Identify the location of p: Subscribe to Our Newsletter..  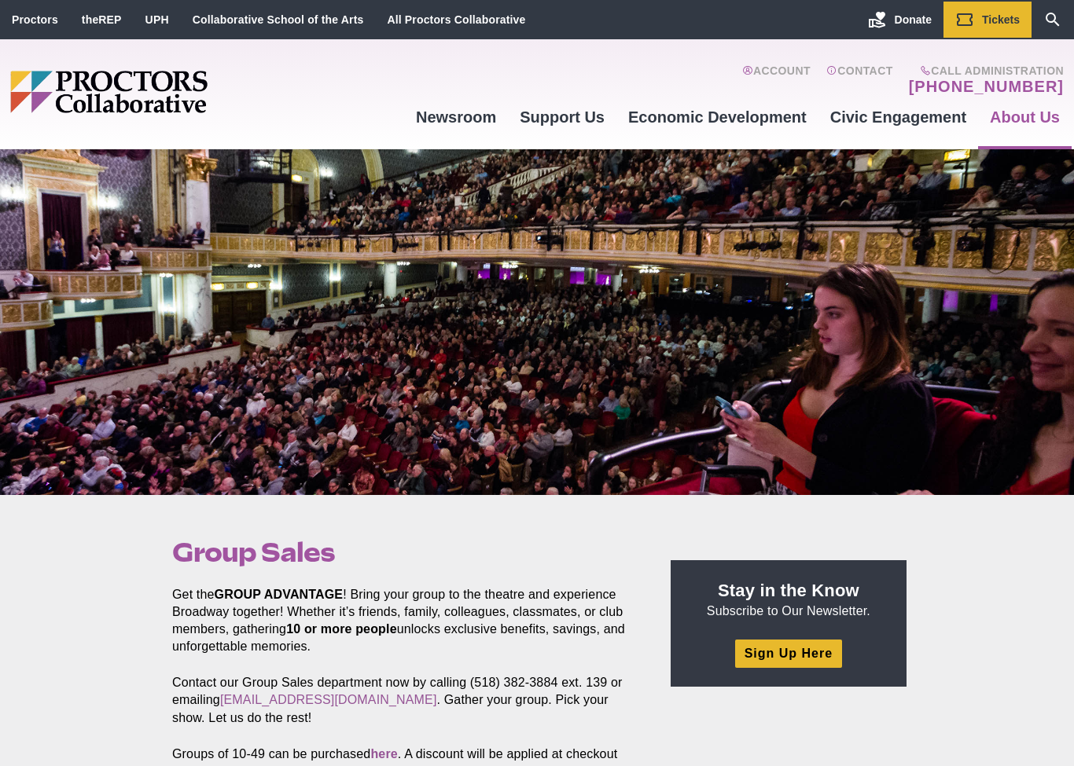
(788, 600).